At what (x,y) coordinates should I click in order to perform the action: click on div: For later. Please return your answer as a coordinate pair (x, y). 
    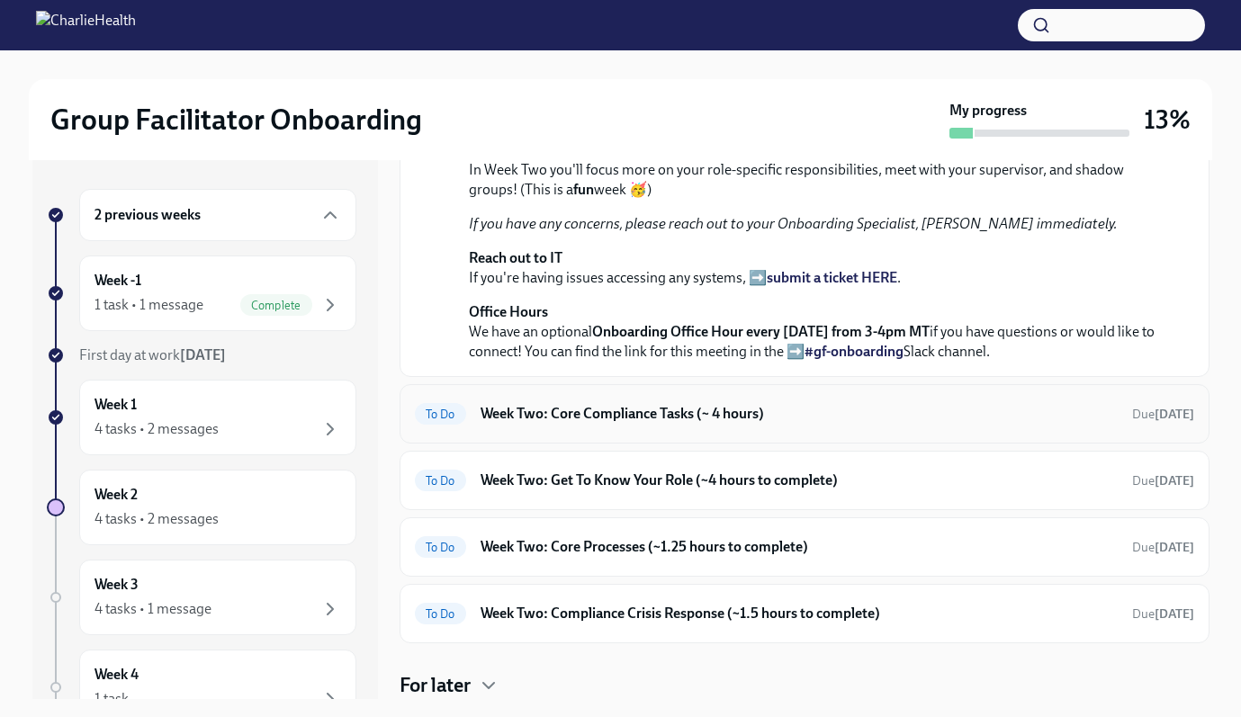
    Looking at the image, I should click on (805, 686).